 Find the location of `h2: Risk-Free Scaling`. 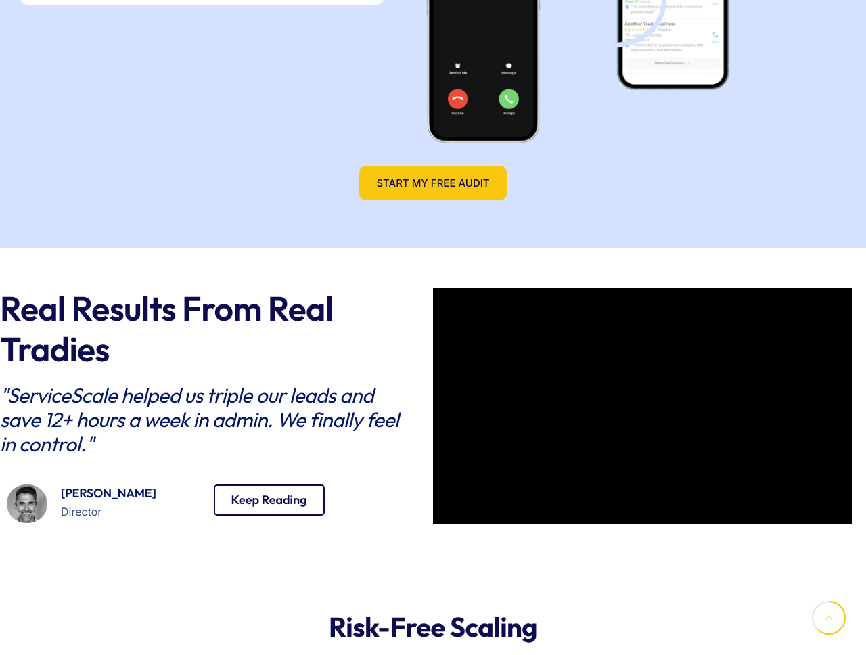

h2: Risk-Free Scaling is located at coordinates (433, 628).